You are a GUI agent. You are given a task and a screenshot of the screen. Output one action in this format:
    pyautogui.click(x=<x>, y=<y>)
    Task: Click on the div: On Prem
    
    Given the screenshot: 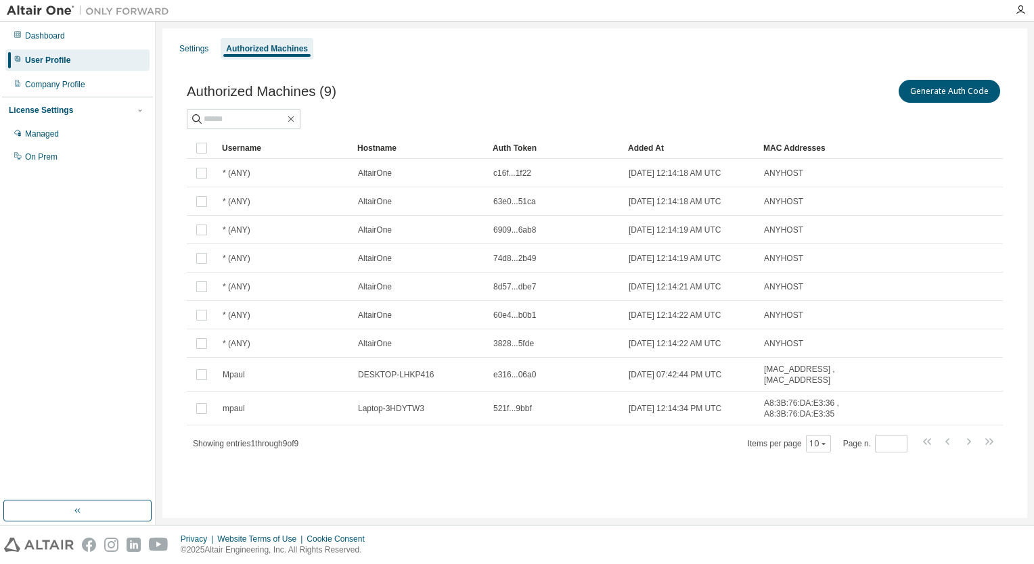 What is the action you would take?
    pyautogui.click(x=41, y=157)
    